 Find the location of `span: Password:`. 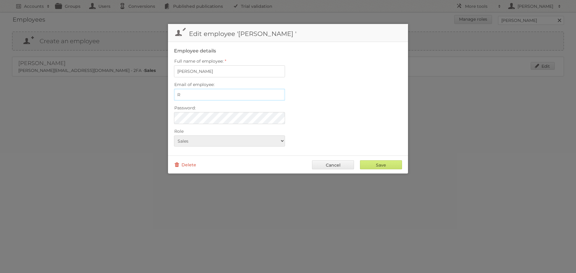

span: Password: is located at coordinates (185, 108).